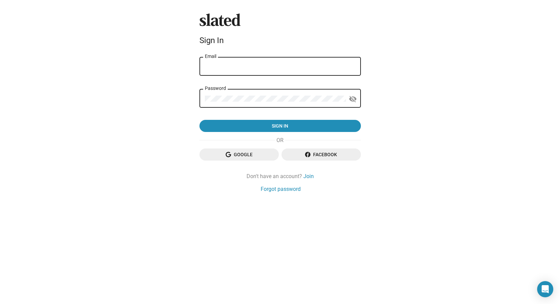 This screenshot has width=560, height=304. Describe the element at coordinates (353, 99) in the screenshot. I see `button: Show password` at that location.